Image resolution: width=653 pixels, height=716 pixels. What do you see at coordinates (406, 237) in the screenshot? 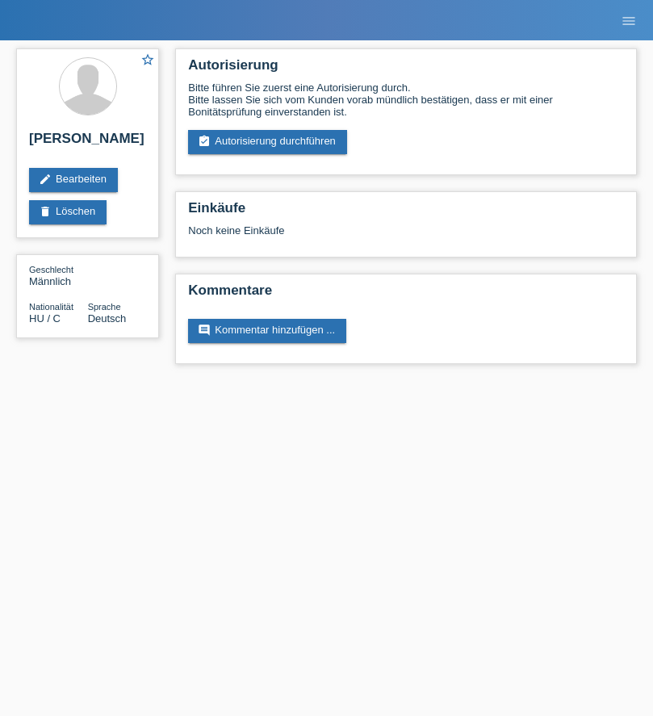
I see `div: Noch keine Einkäufe` at bounding box center [406, 237].